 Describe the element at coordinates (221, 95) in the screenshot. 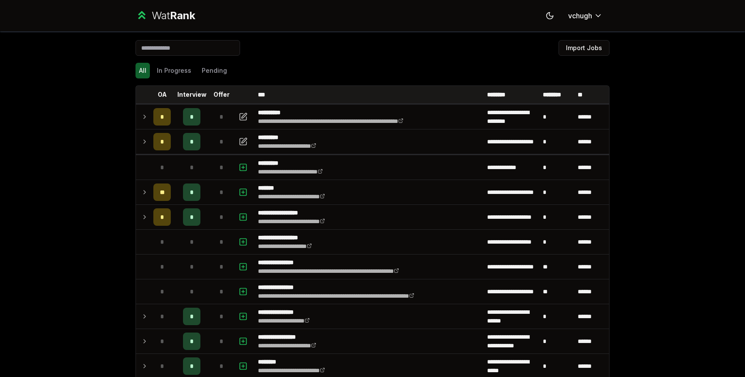

I see `p: Offer` at that location.